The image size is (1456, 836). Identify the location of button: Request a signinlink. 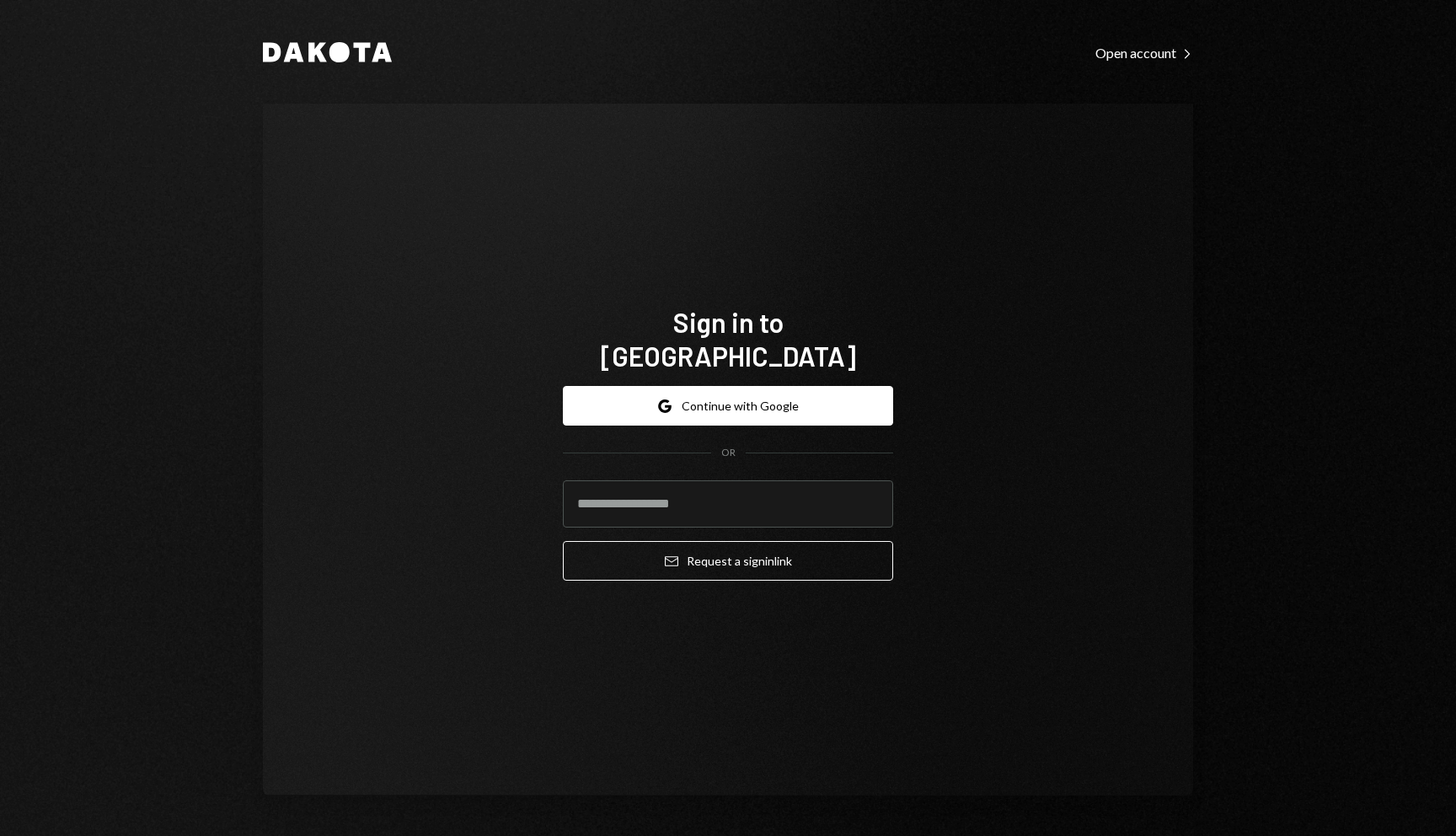
(728, 561).